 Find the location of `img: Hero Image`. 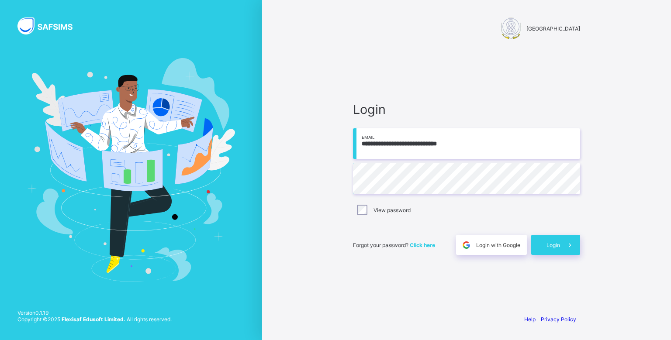

img: Hero Image is located at coordinates (131, 170).